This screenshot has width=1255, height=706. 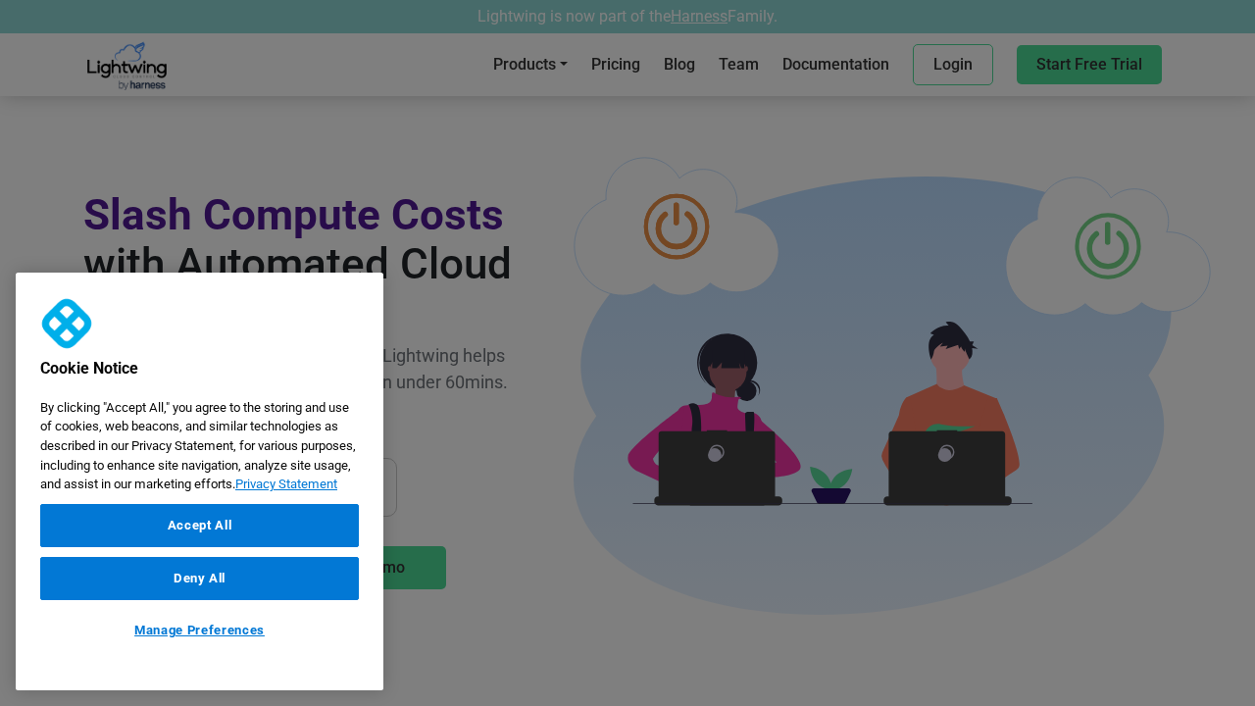 I want to click on h2: Cookie Notice, so click(x=175, y=374).